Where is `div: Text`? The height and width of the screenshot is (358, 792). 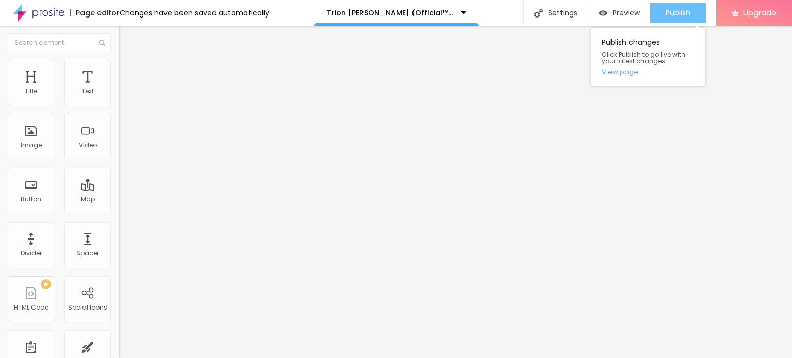 div: Text is located at coordinates (88, 91).